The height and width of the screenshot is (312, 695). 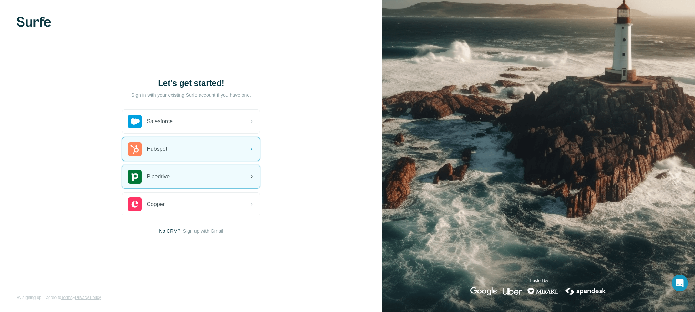 What do you see at coordinates (191, 95) in the screenshot?
I see `p: Sign in with your existing Surfe account if you have one.` at bounding box center [191, 95].